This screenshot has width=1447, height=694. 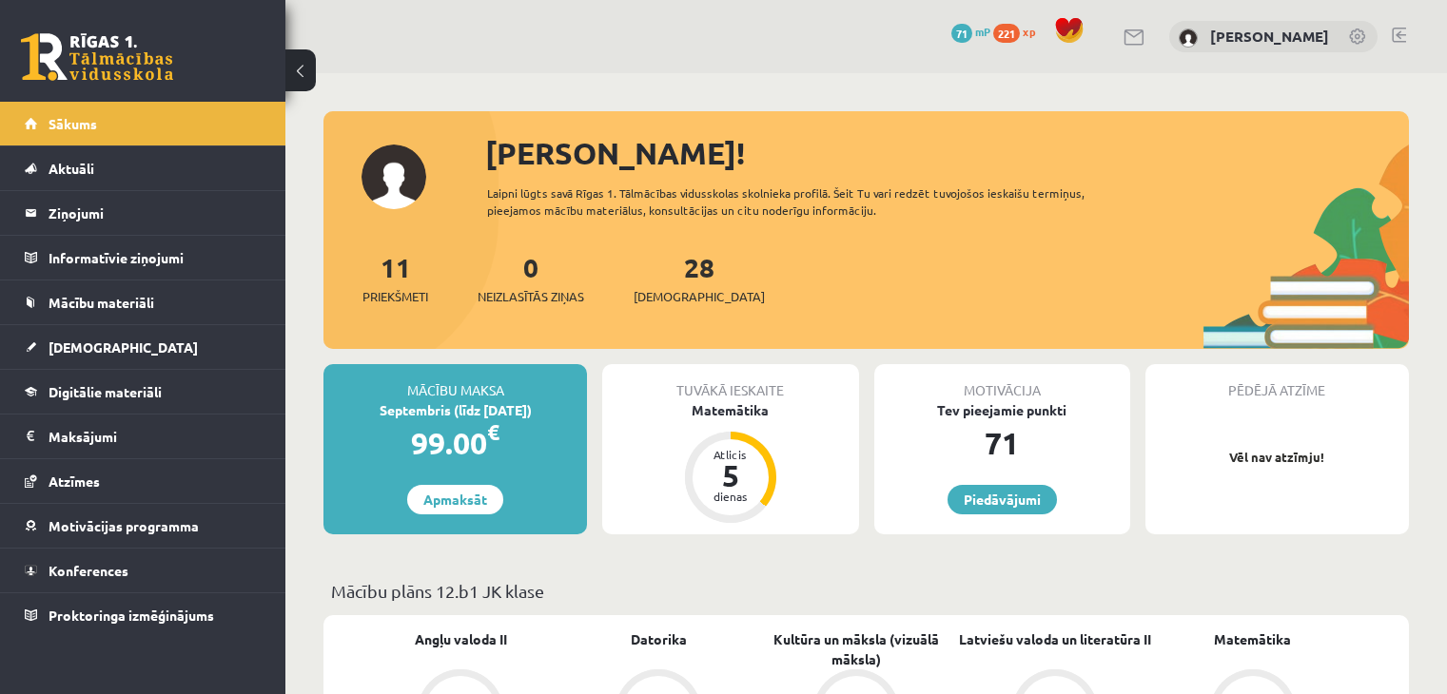 I want to click on div: dienas, so click(x=731, y=497).